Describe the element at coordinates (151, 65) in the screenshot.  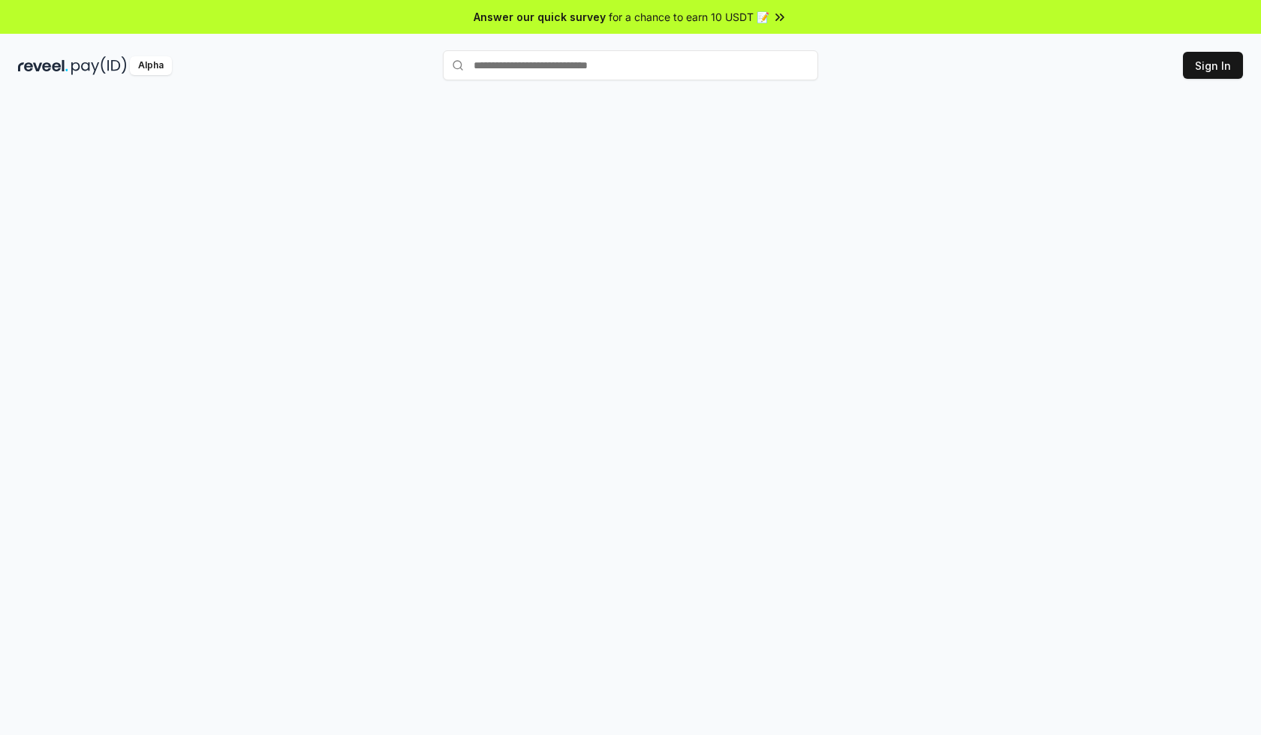
I see `div: Alpha` at that location.